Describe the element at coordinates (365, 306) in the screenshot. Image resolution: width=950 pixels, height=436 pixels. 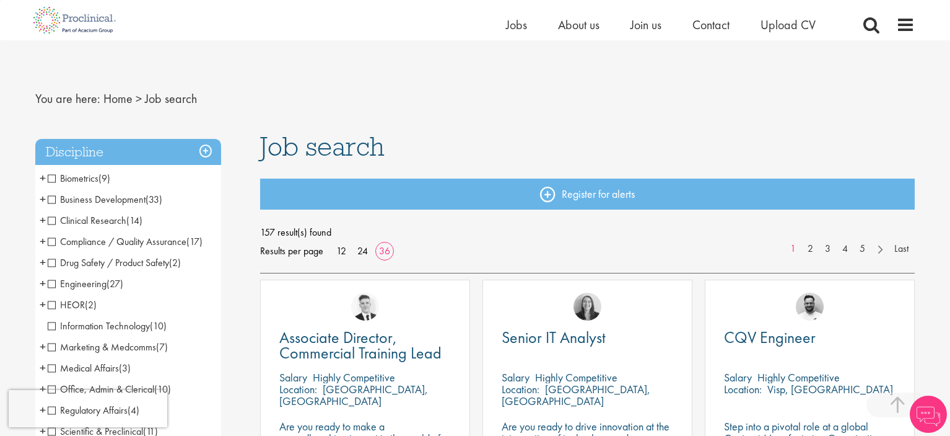
I see `img: Nicolas Daniel` at that location.